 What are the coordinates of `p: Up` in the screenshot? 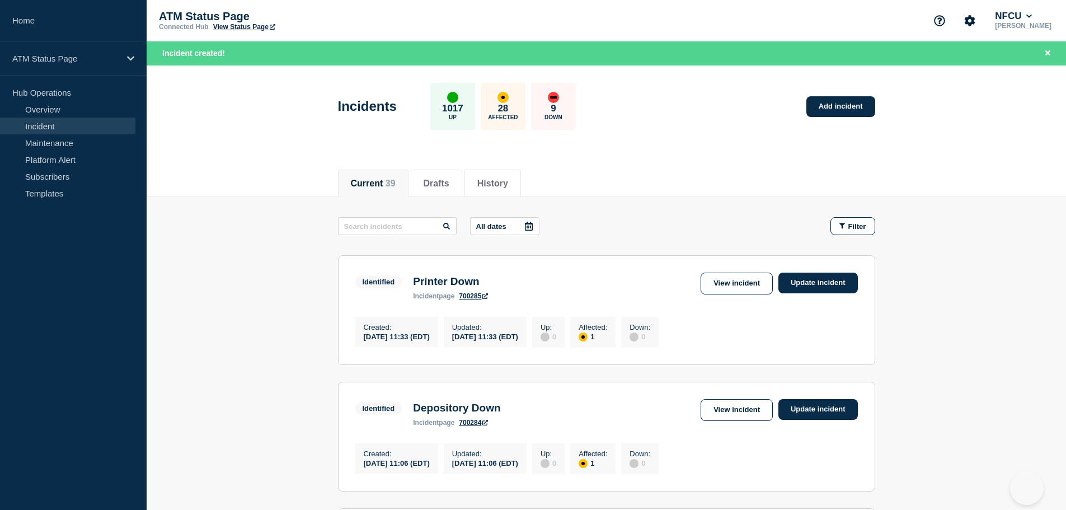 It's located at (453, 117).